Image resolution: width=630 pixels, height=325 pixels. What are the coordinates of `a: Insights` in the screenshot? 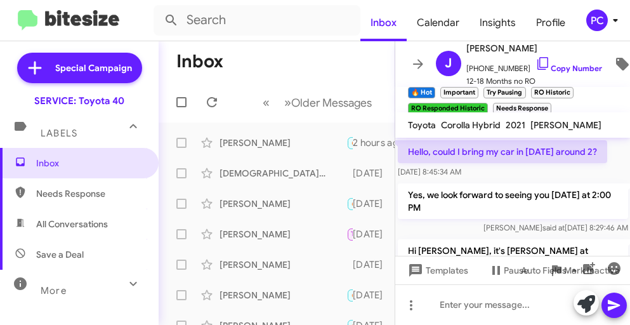 It's located at (498, 23).